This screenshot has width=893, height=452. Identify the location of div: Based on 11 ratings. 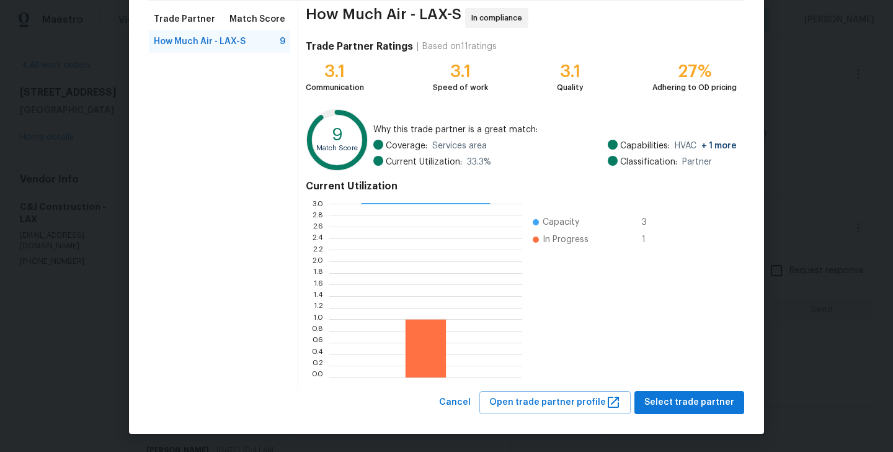
(460, 47).